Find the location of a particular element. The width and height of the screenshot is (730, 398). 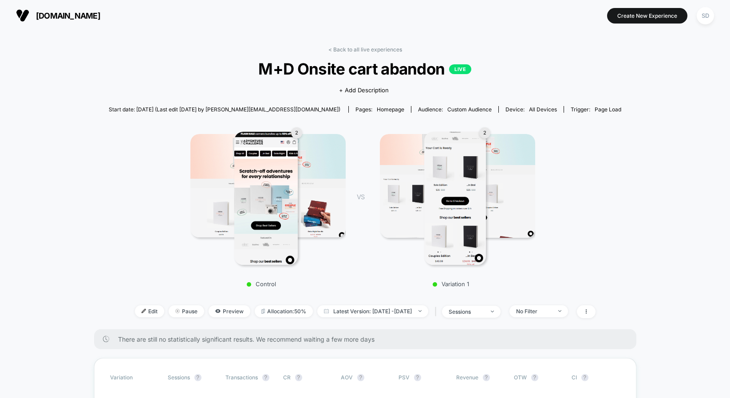

span: PSV is located at coordinates (404, 377).